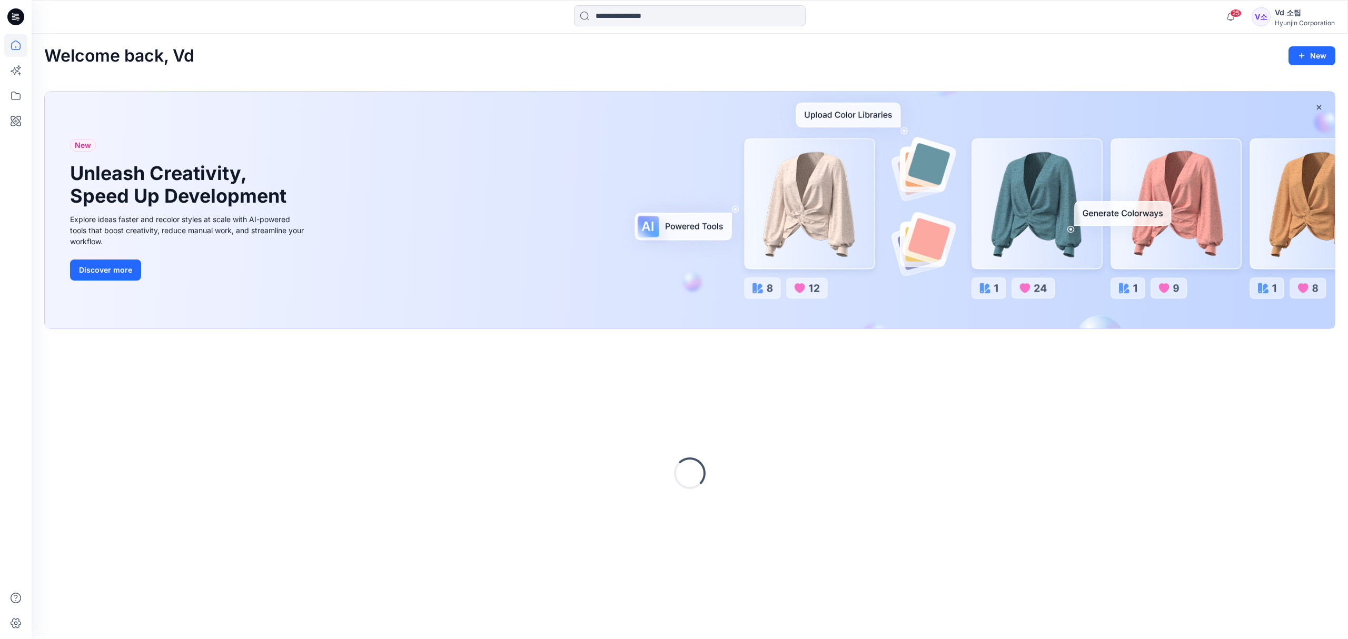 Image resolution: width=1348 pixels, height=639 pixels. What do you see at coordinates (1312, 56) in the screenshot?
I see `button: New` at bounding box center [1312, 56].